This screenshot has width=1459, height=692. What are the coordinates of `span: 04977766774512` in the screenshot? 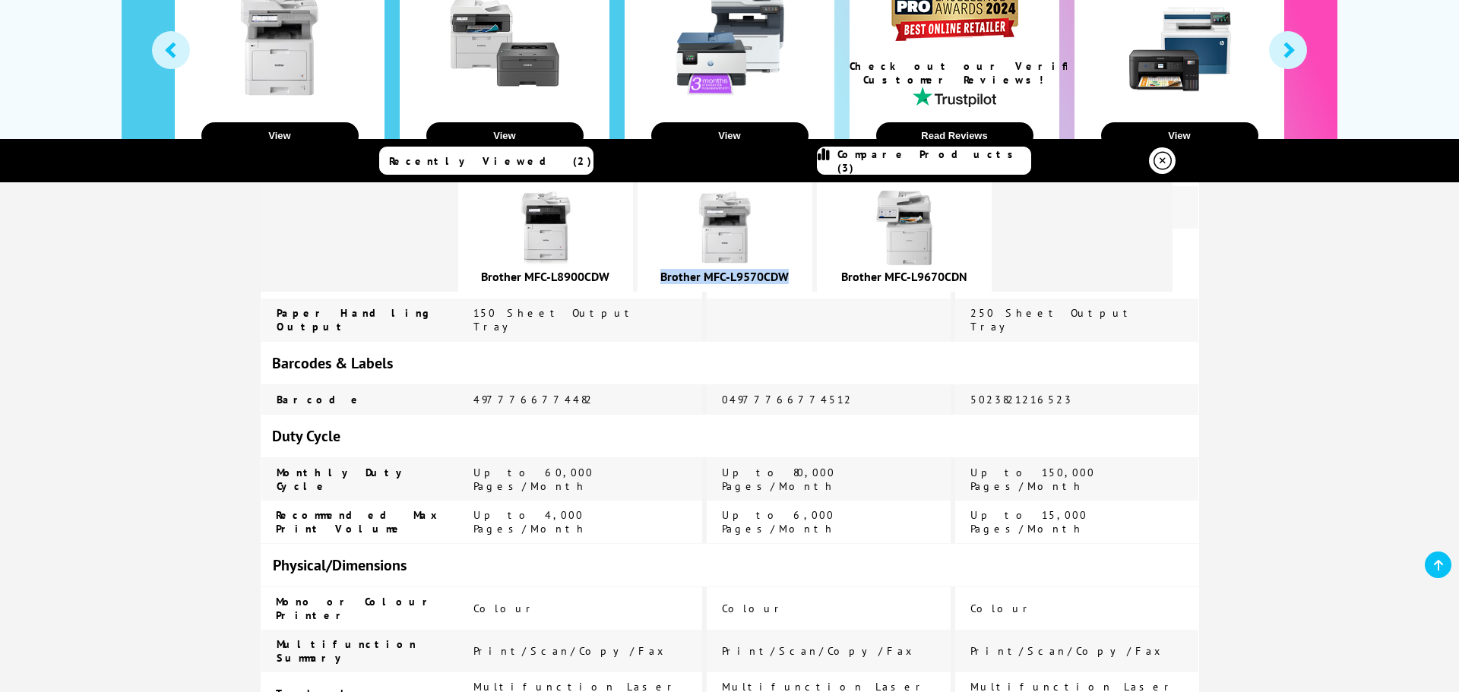 It's located at (787, 400).